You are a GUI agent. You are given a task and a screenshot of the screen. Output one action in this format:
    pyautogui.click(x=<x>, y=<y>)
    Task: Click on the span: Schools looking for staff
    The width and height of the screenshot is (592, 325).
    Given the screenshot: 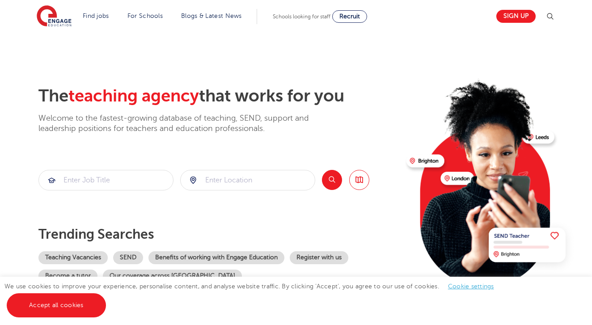 What is the action you would take?
    pyautogui.click(x=301, y=17)
    